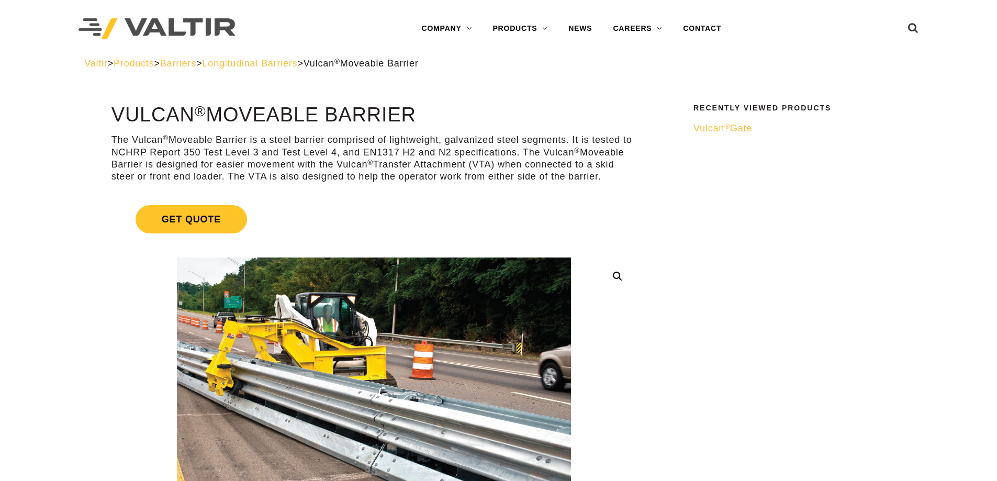 The image size is (997, 481). What do you see at coordinates (374, 219) in the screenshot?
I see `a: Get Quote` at bounding box center [374, 219].